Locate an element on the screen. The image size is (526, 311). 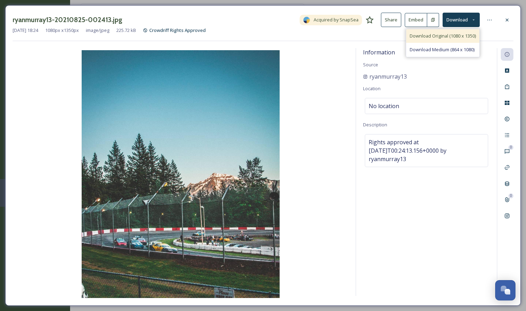
a: ryanmurray13 is located at coordinates (385, 76).